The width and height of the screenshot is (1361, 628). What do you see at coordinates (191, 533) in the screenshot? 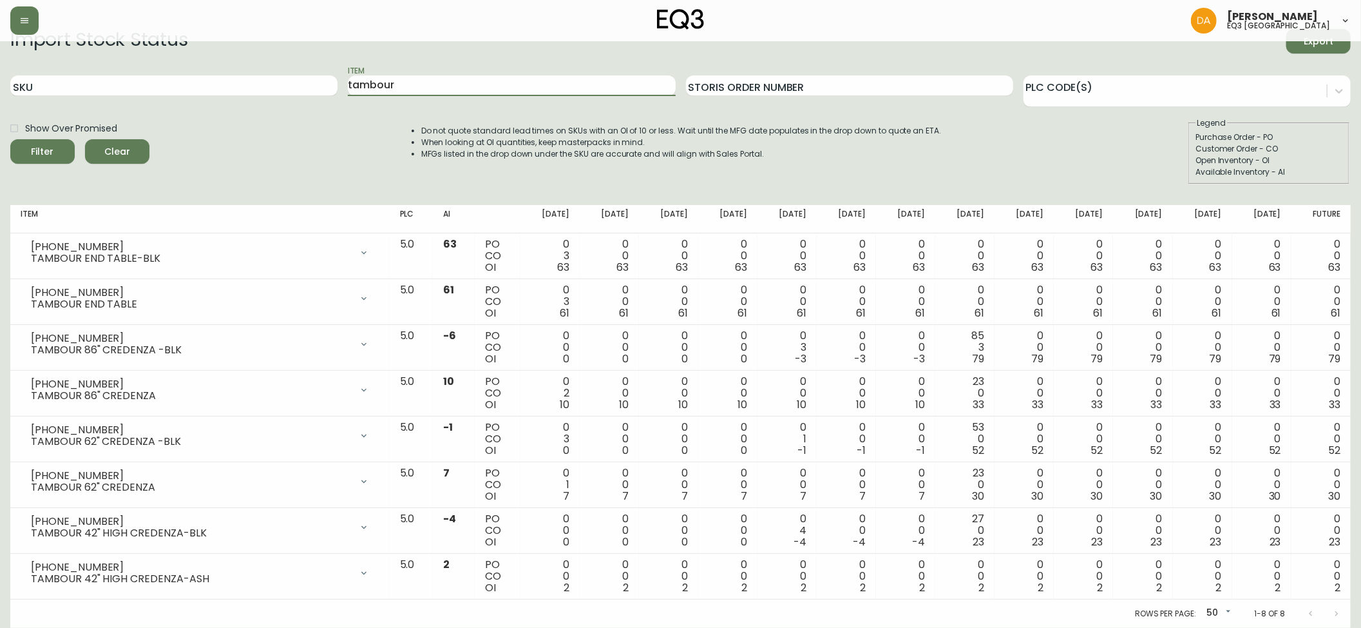
I see `div: TAMBOUR 42" HIGH CREDENZA-BLK` at bounding box center [191, 533].